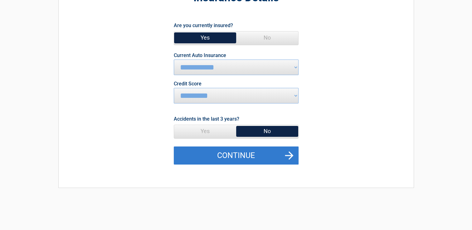  I want to click on label: Are you currently insured?, so click(203, 25).